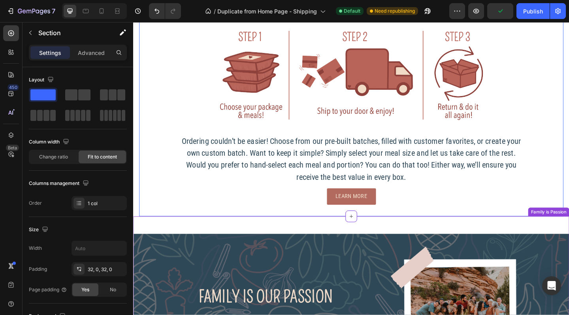  Describe the element at coordinates (48, 290) in the screenshot. I see `div: Page padding` at that location.